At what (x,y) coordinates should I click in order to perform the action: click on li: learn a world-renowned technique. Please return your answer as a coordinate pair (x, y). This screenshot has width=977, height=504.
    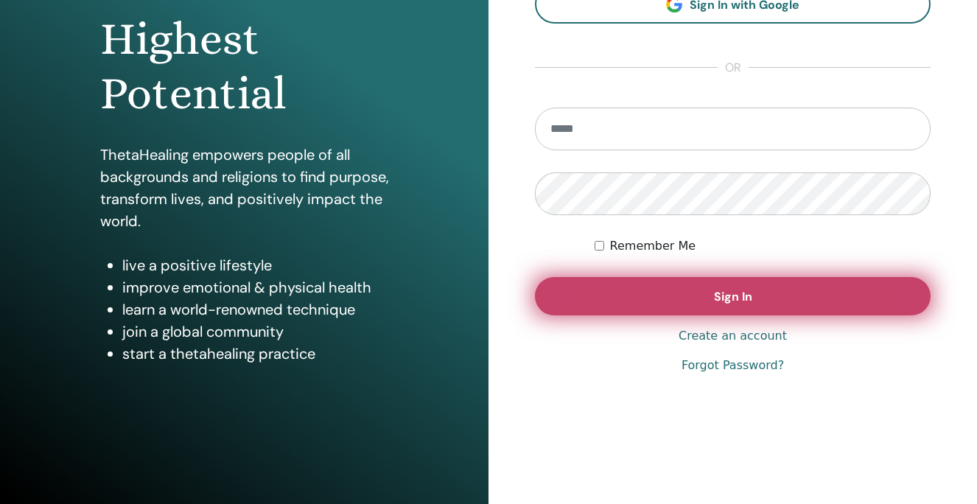
    Looking at the image, I should click on (256, 310).